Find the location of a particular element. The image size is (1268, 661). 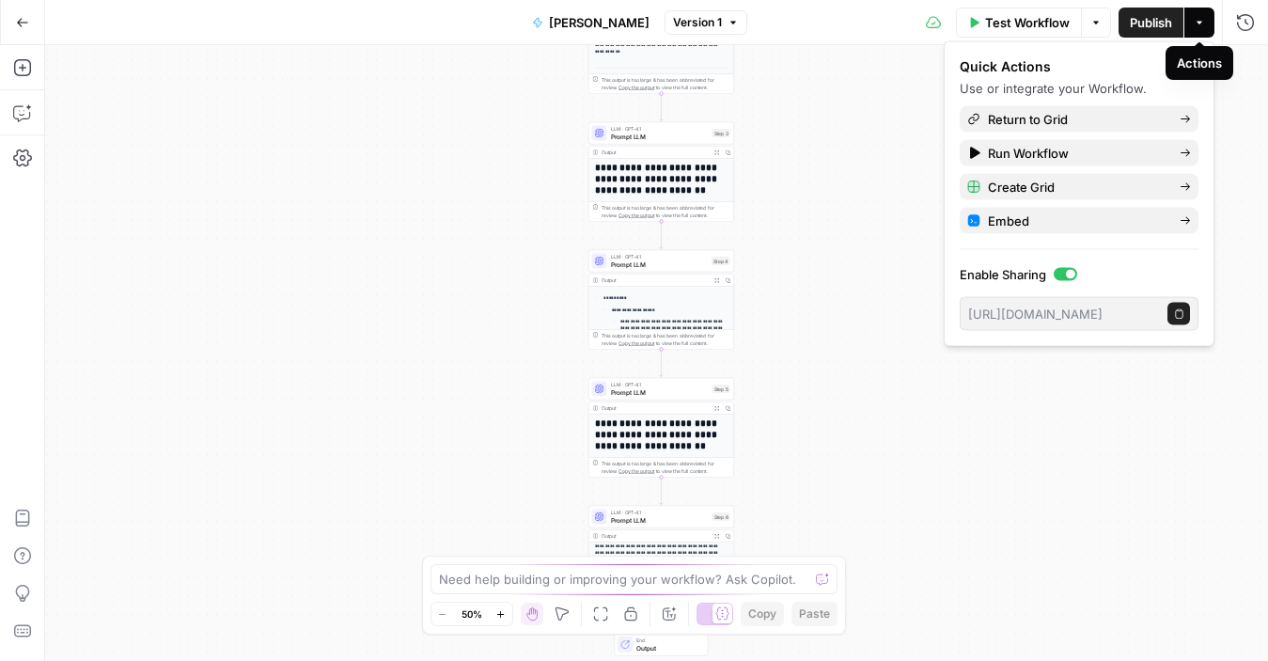

span: 50% is located at coordinates (472, 614).